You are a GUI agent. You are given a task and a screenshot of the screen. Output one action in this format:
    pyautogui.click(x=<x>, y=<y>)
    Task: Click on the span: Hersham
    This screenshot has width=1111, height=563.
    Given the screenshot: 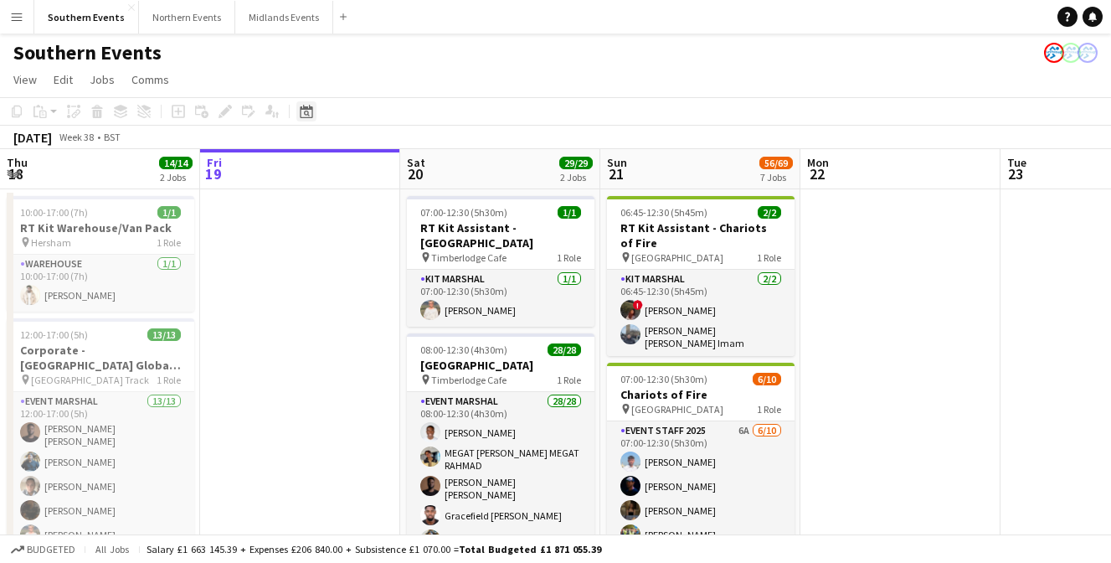 What is the action you would take?
    pyautogui.click(x=51, y=242)
    